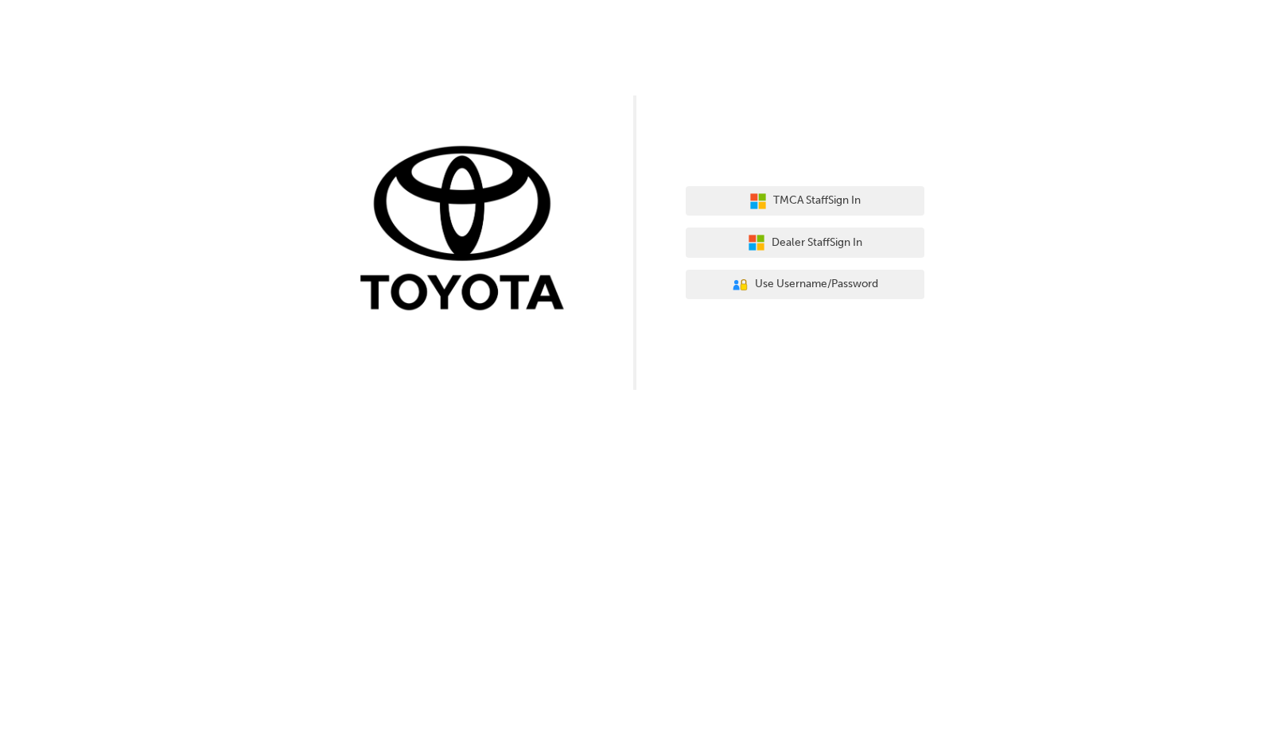 The image size is (1272, 751). Describe the element at coordinates (805, 243) in the screenshot. I see `button: Dealer StaffSign In` at that location.